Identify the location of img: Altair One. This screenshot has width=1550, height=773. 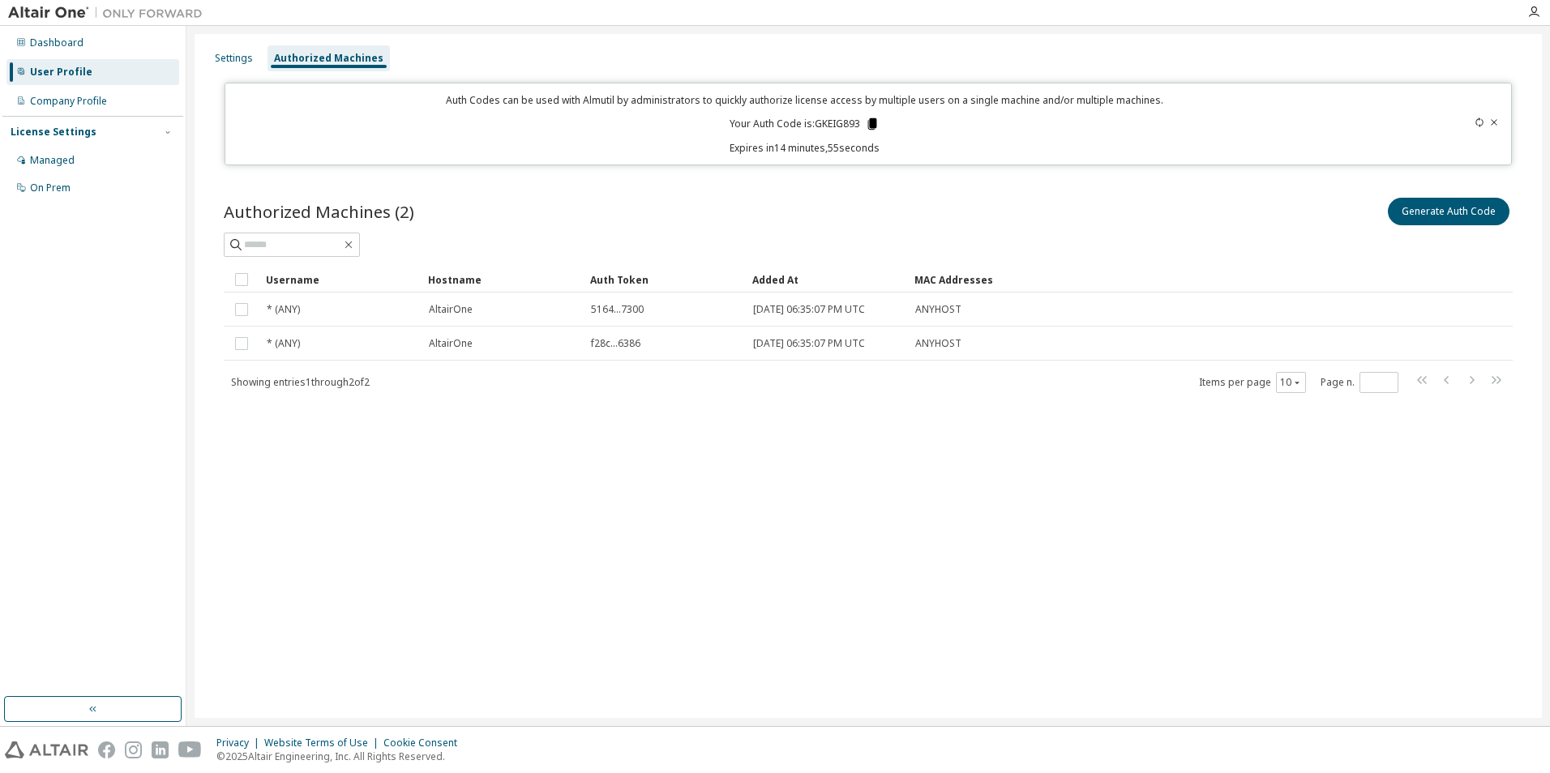
(109, 13).